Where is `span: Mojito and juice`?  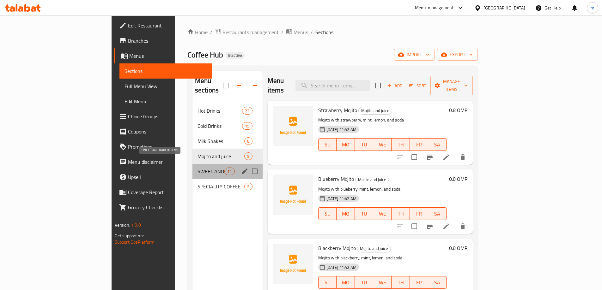
span: Mojito and juice is located at coordinates (374, 249).